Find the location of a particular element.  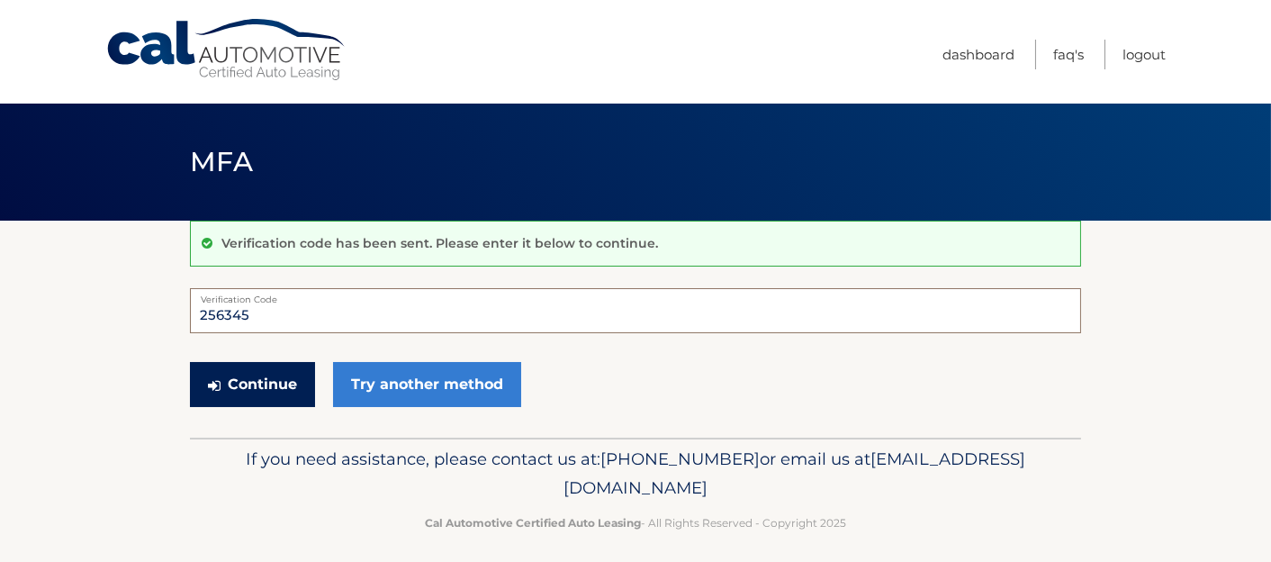

p: If you need assistance, please contact us at: or email us at is located at coordinates (635, 473).